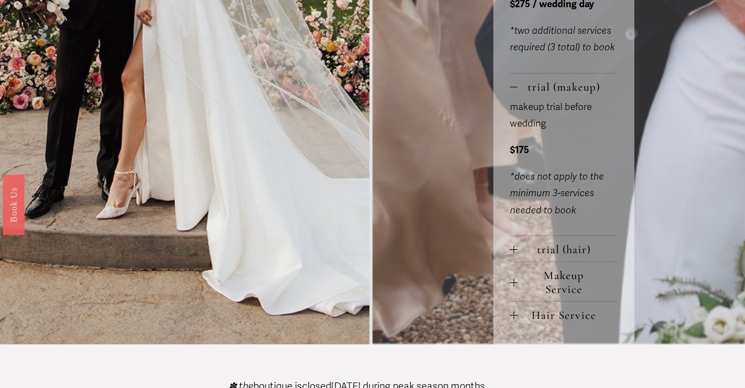 The image size is (745, 388). What do you see at coordinates (563, 116) in the screenshot?
I see `p: makeup trial before wedding` at bounding box center [563, 116].